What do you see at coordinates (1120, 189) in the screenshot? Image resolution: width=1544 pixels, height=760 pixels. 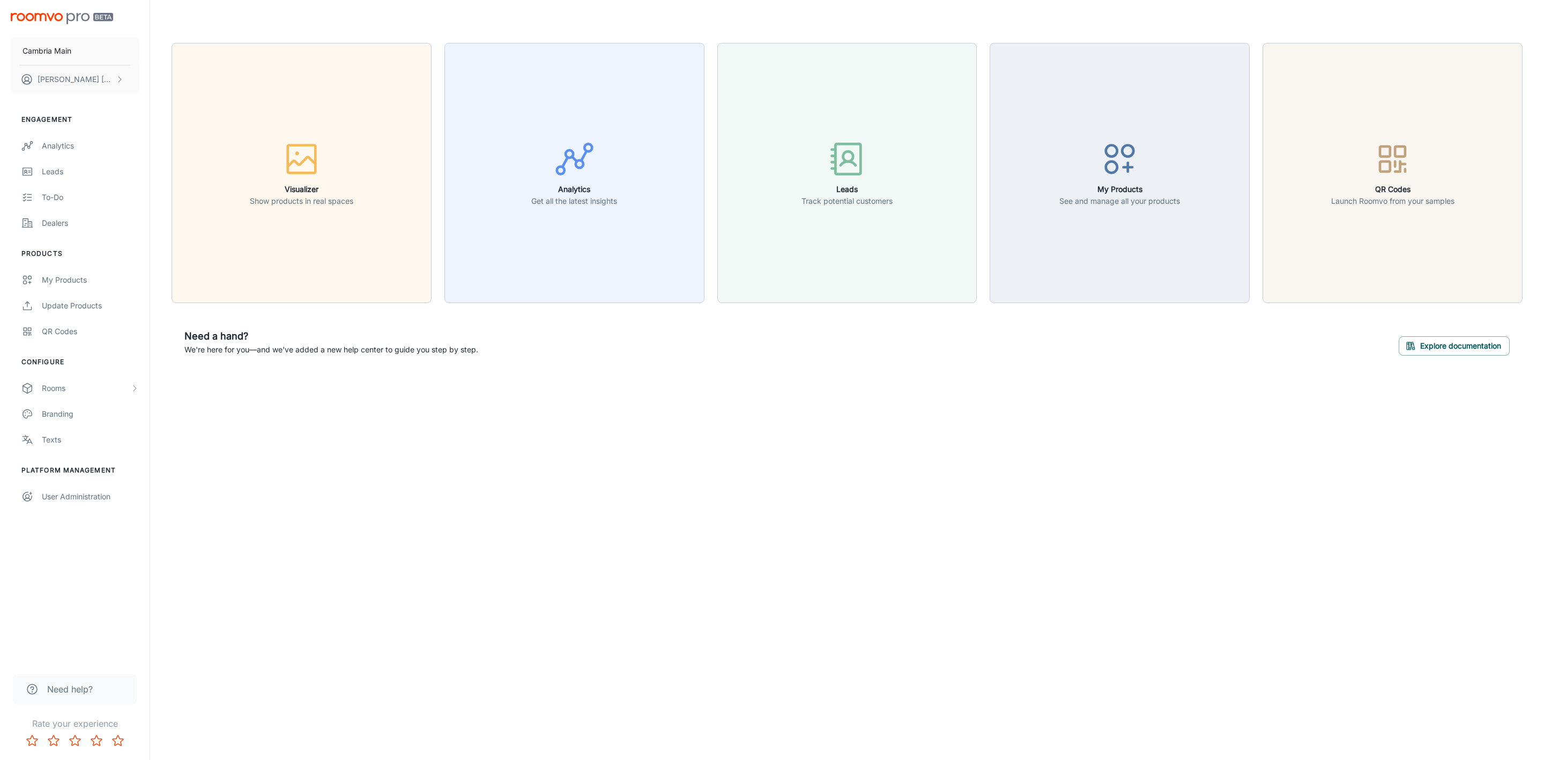 I see `h6: My Products` at bounding box center [1120, 189].